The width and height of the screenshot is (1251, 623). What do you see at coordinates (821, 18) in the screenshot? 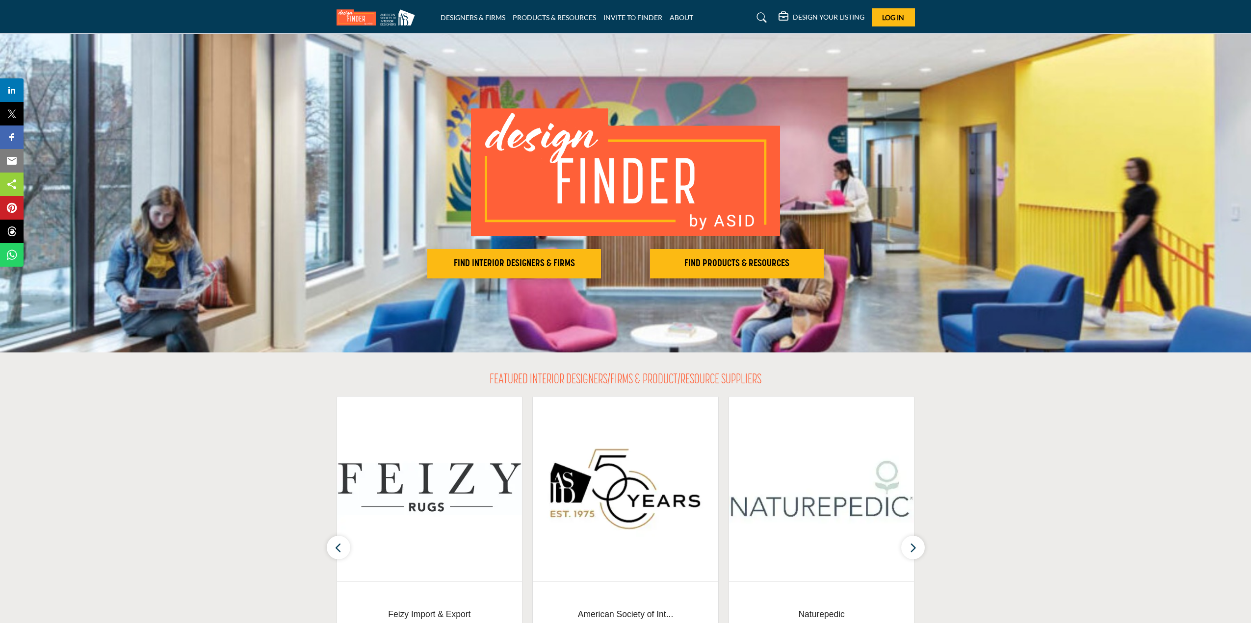
I see `div: DESIGN YOUR LISTING` at bounding box center [821, 18].